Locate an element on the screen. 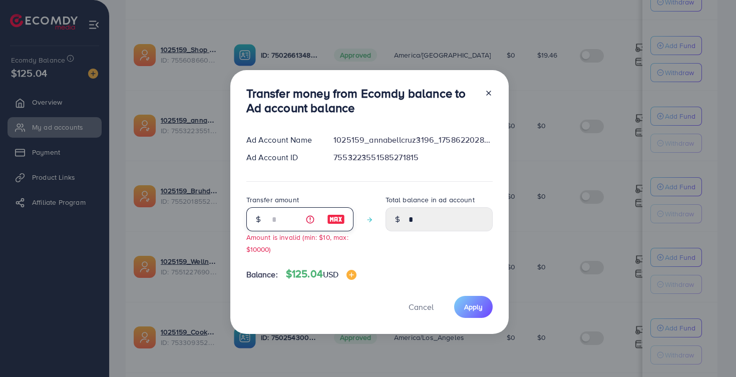 This screenshot has width=736, height=377. span: Balance: is located at coordinates (262, 274).